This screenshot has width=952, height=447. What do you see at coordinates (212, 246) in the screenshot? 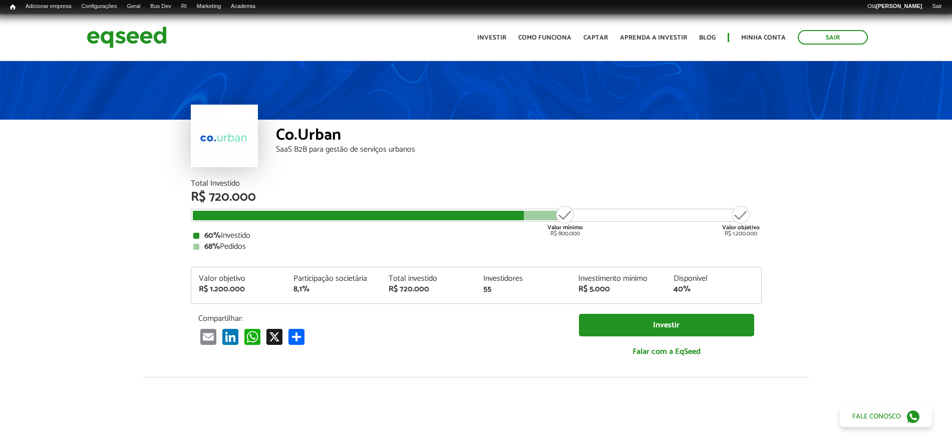
I see `strong: 68%` at bounding box center [212, 246].